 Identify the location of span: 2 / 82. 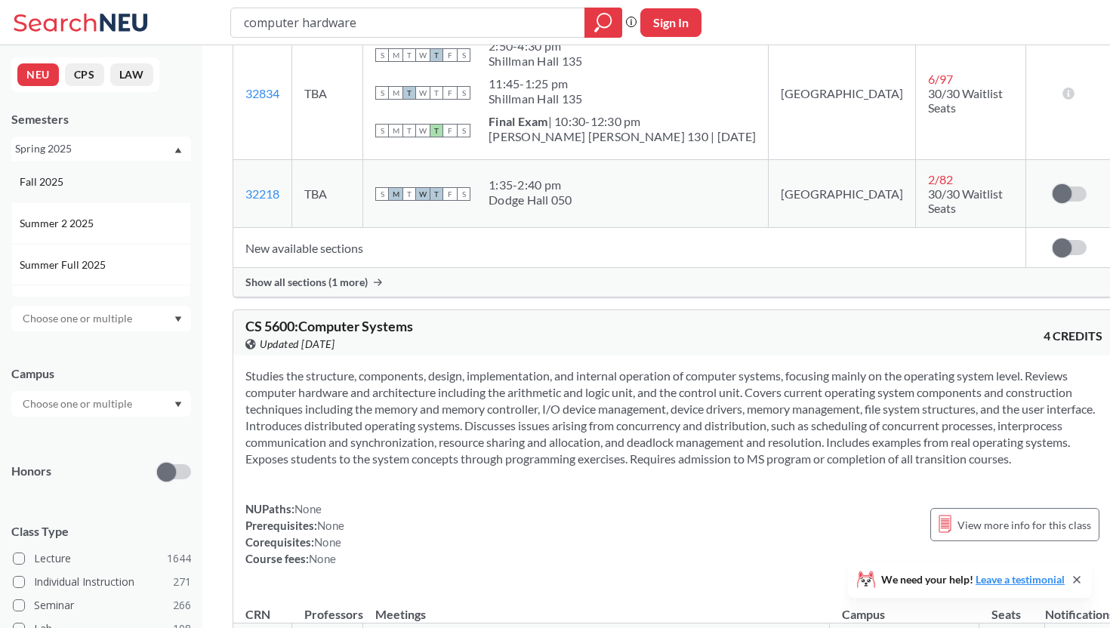
(940, 179).